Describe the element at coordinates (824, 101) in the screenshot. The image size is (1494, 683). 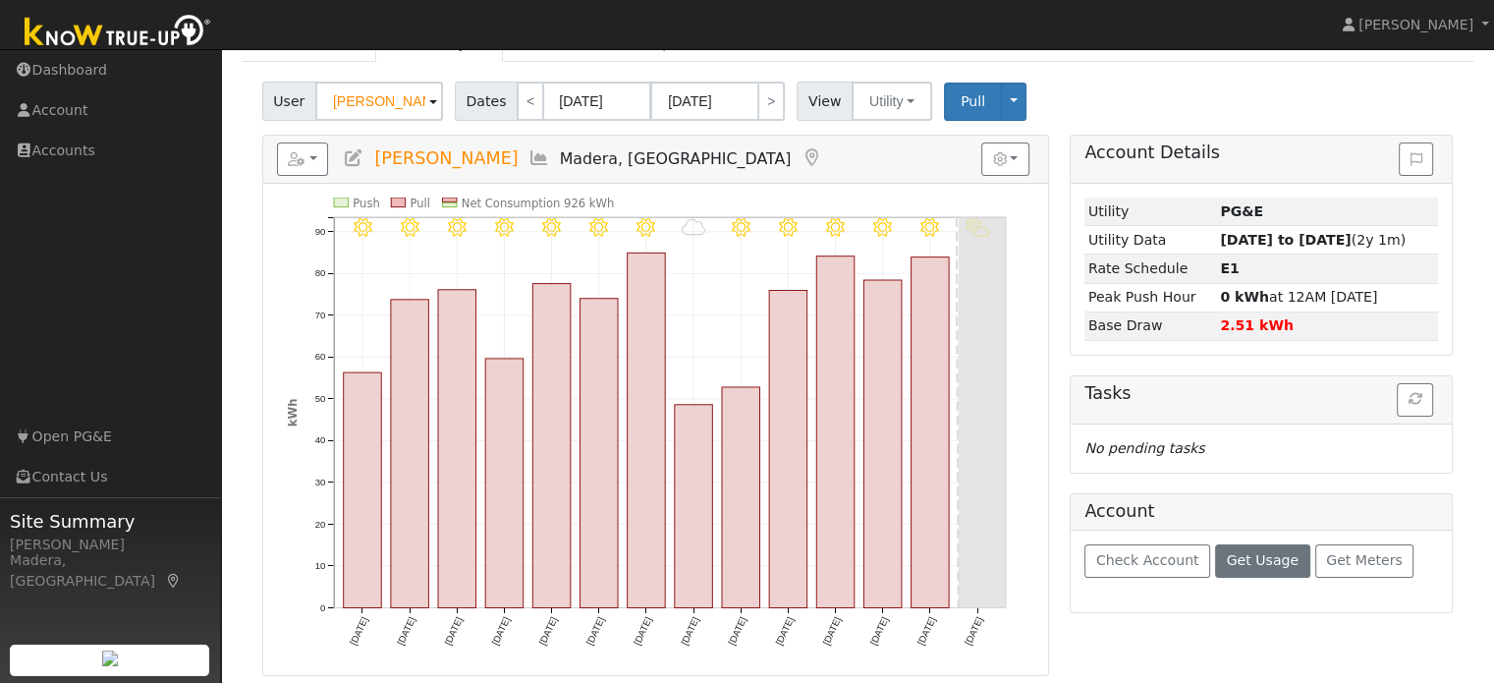
I see `span: View` at that location.